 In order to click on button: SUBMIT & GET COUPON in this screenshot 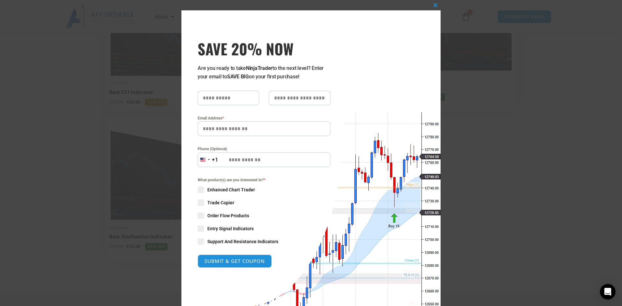, I will do `click(235, 261)`.